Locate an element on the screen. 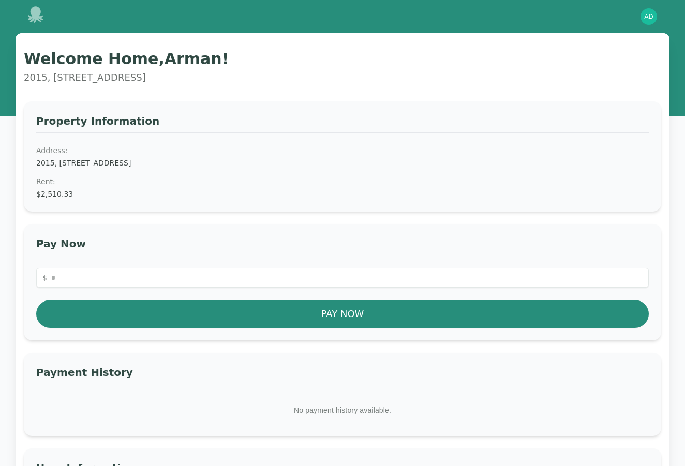  p: No payment history available. is located at coordinates (343, 410).